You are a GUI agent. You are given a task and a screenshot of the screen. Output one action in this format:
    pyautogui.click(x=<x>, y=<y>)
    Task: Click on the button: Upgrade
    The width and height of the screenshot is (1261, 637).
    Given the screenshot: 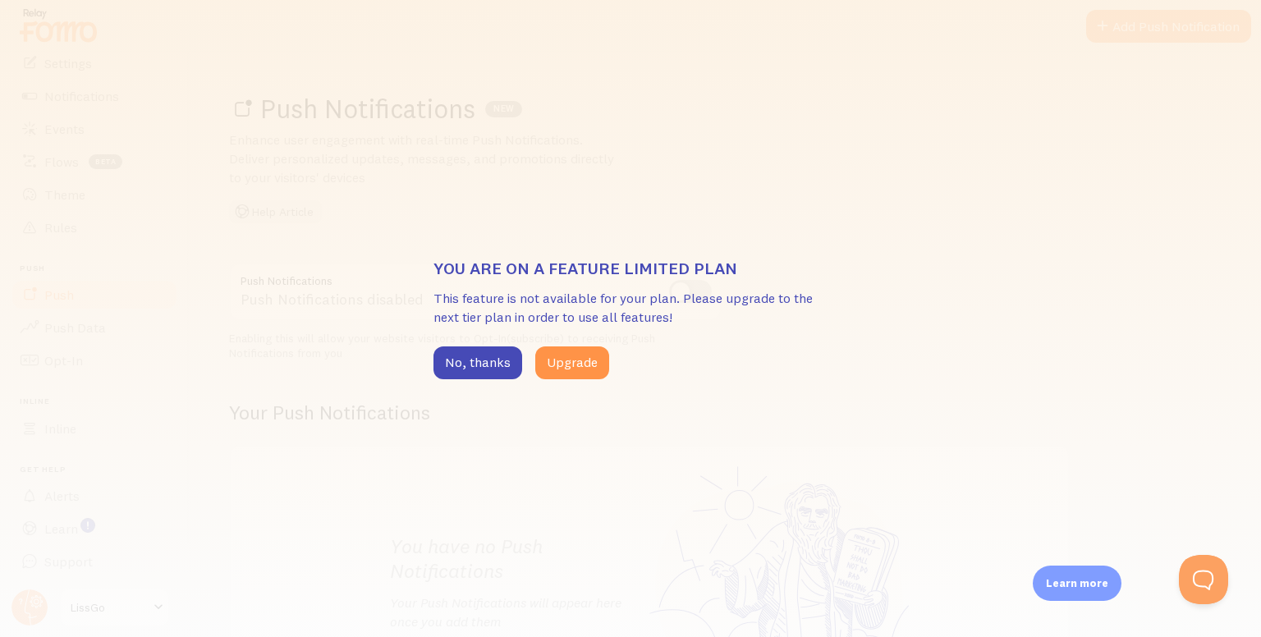 What is the action you would take?
    pyautogui.click(x=572, y=363)
    